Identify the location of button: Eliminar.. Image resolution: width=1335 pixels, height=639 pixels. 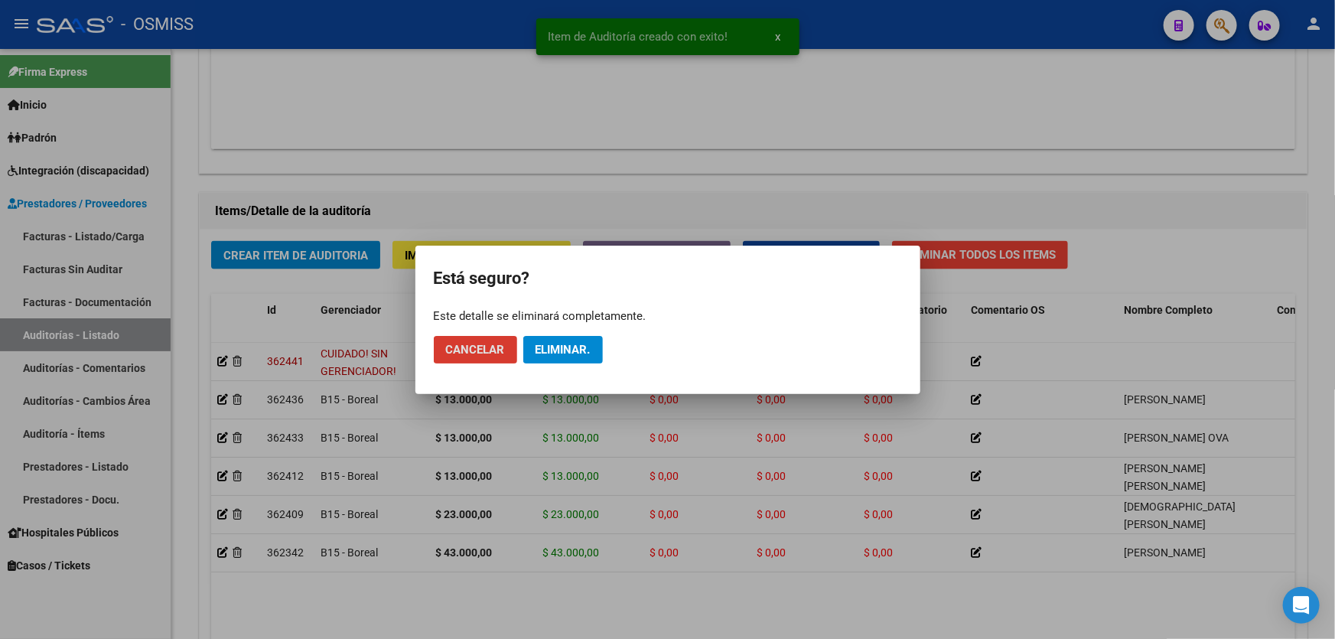
(563, 350).